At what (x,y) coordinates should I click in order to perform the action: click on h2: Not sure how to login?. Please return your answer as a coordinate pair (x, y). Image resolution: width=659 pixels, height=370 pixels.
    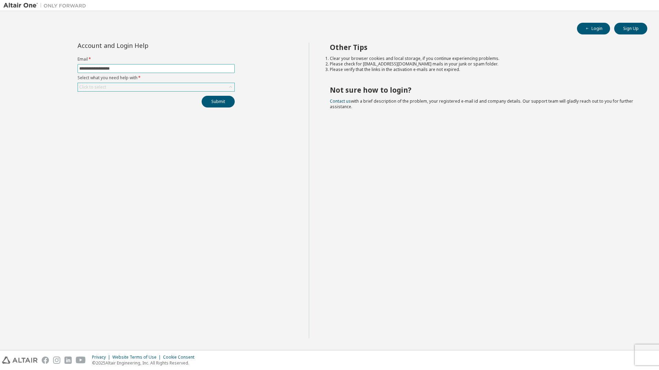
    Looking at the image, I should click on (482, 90).